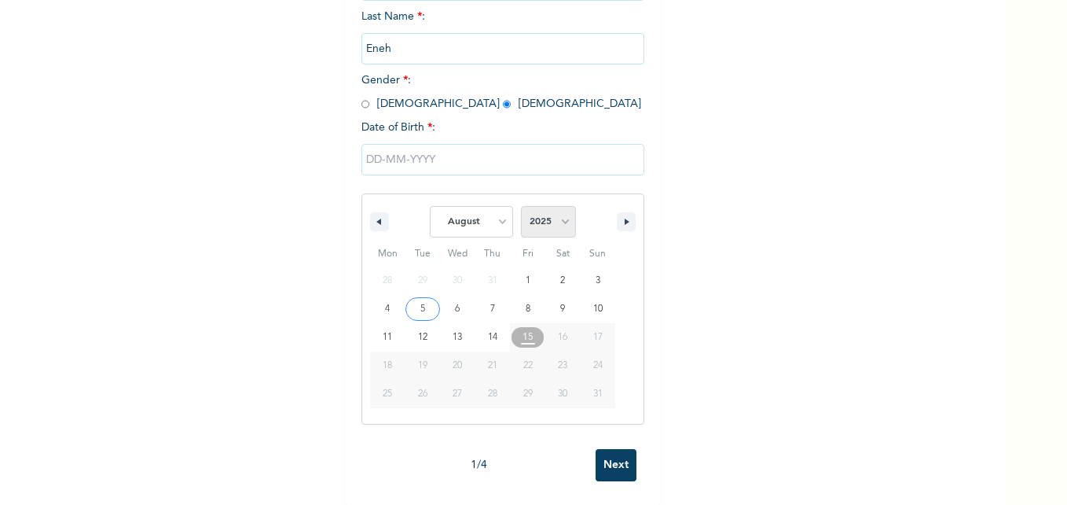  I want to click on button: 8, so click(527, 309).